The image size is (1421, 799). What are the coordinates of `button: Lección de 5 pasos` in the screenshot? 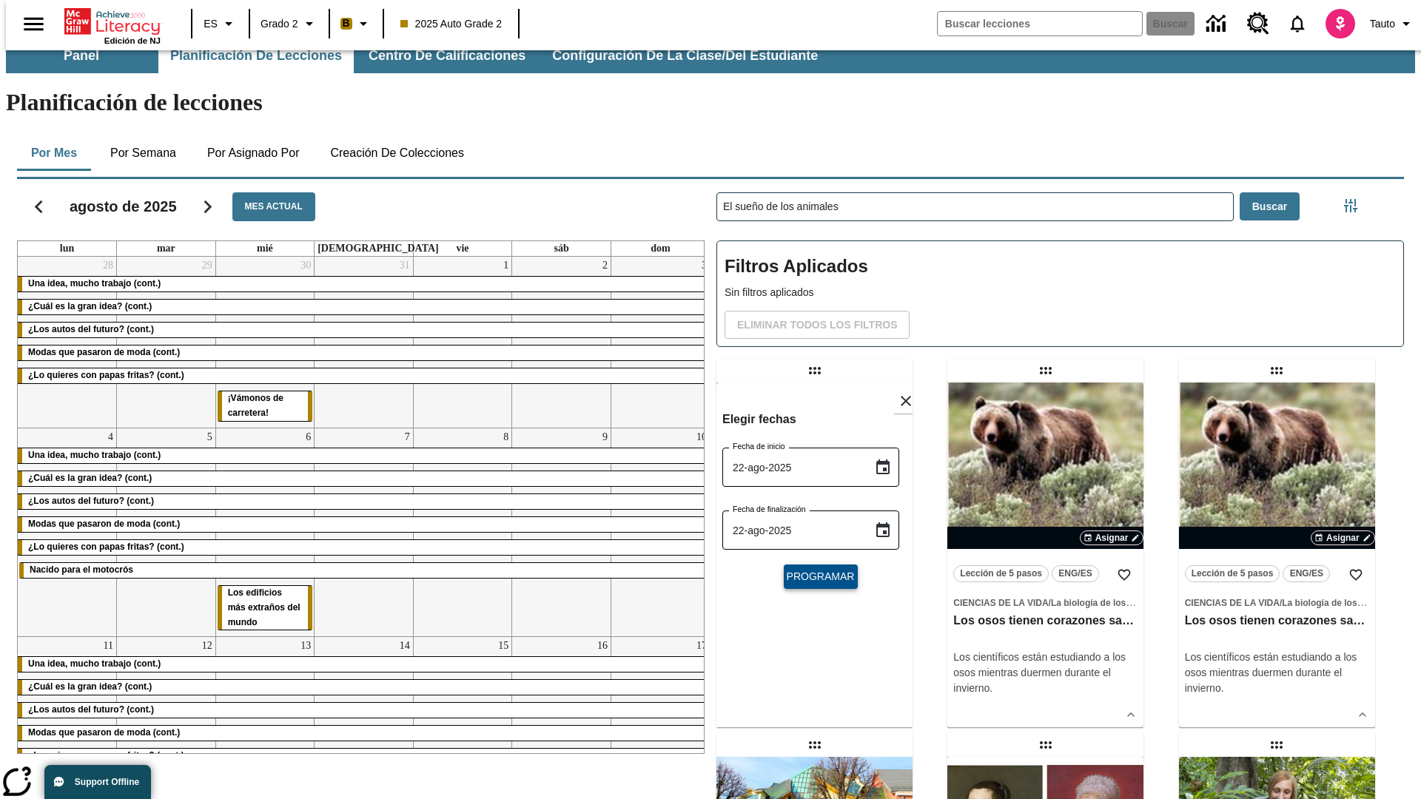 It's located at (1232, 574).